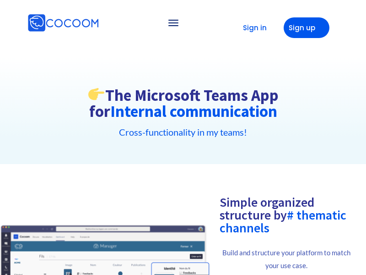  Describe the element at coordinates (173, 27) in the screenshot. I see `button: Toggle navigation` at that location.